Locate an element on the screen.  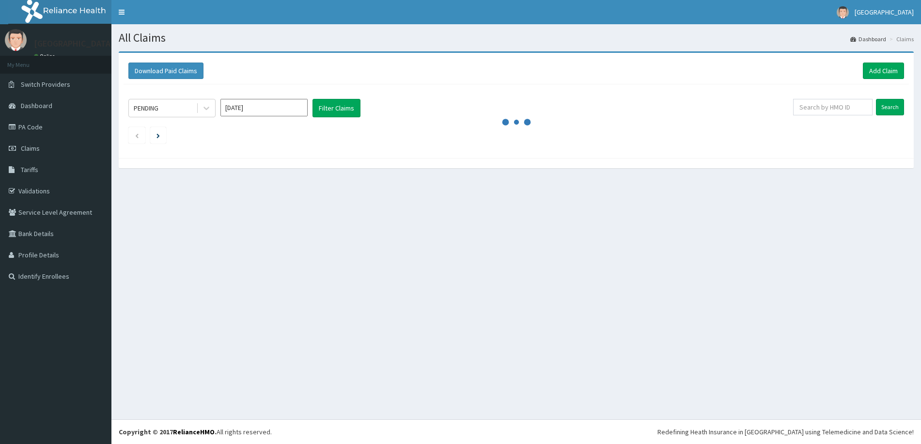
footer: All rights reserved. is located at coordinates (516, 431).